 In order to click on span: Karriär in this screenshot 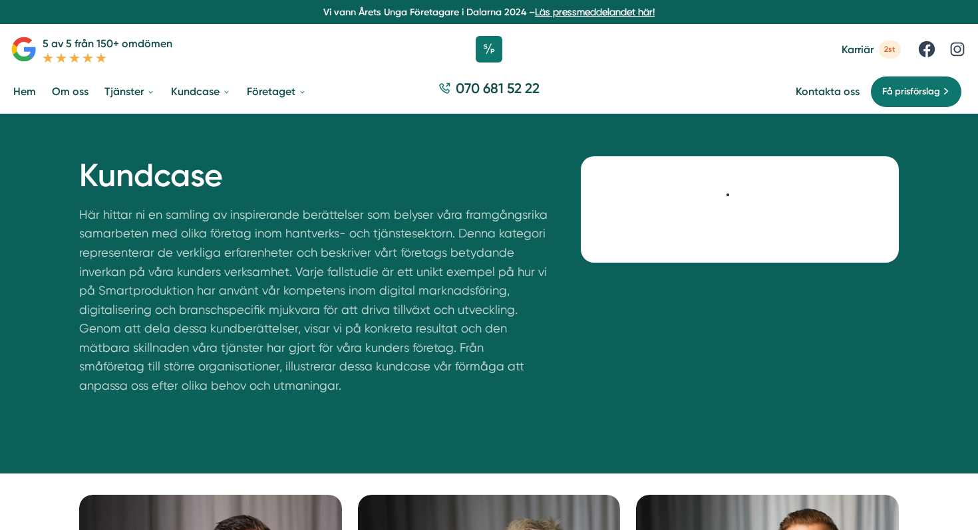, I will do `click(857, 49)`.